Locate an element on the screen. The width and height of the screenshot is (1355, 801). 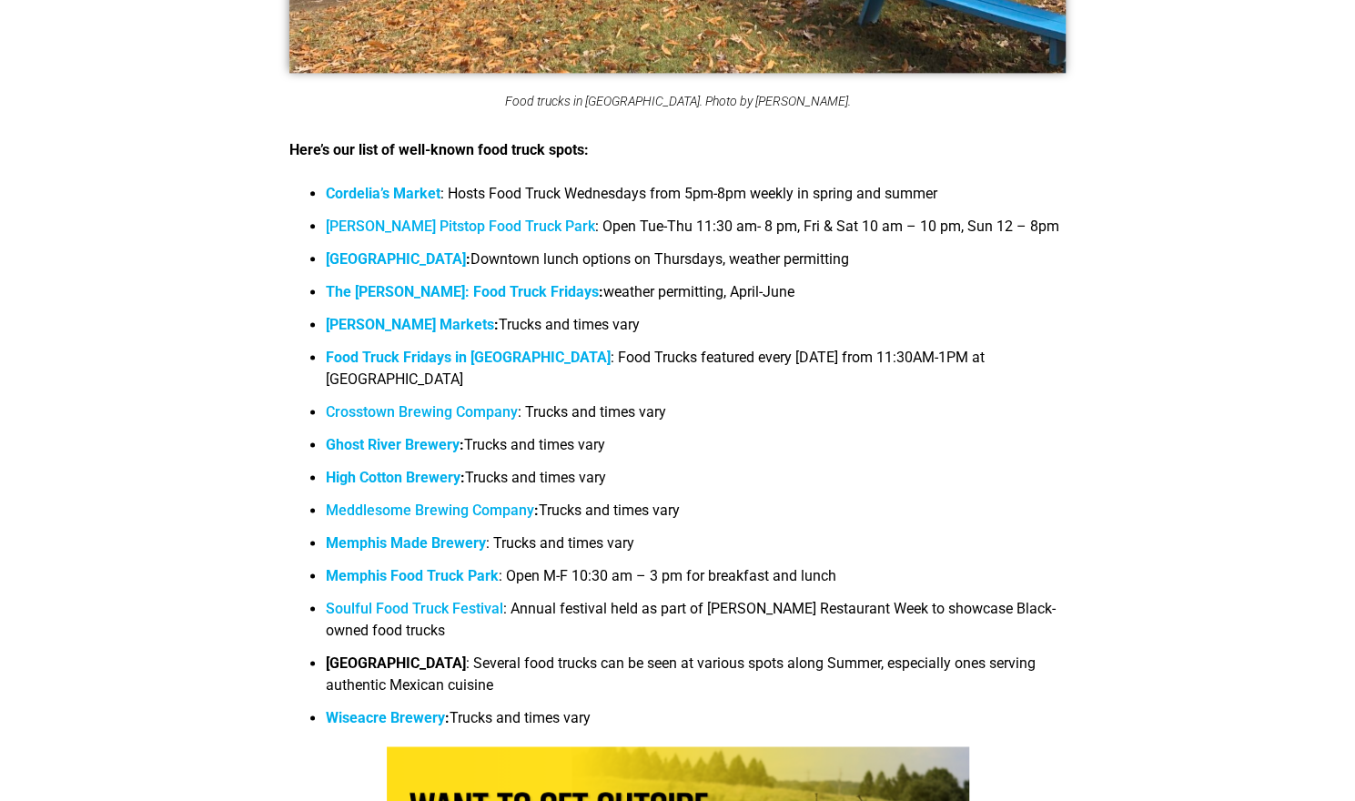
b: Memphis Food Truck Park is located at coordinates (412, 575).